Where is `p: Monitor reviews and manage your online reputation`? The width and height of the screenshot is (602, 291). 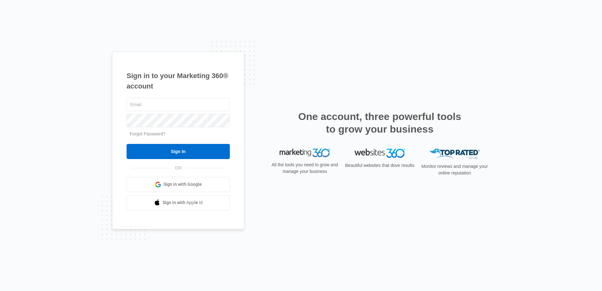 p: Monitor reviews and manage your online reputation is located at coordinates (455, 170).